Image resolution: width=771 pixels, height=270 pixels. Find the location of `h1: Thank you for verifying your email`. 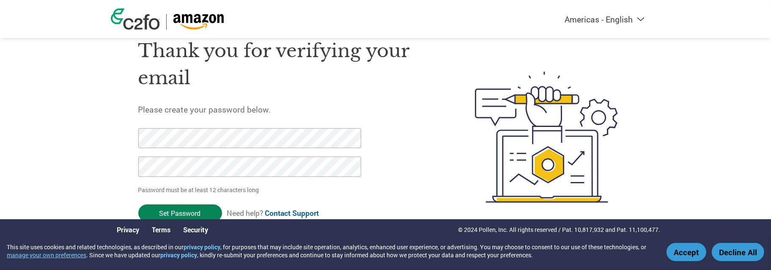

h1: Thank you for verifying your email is located at coordinates (287, 64).